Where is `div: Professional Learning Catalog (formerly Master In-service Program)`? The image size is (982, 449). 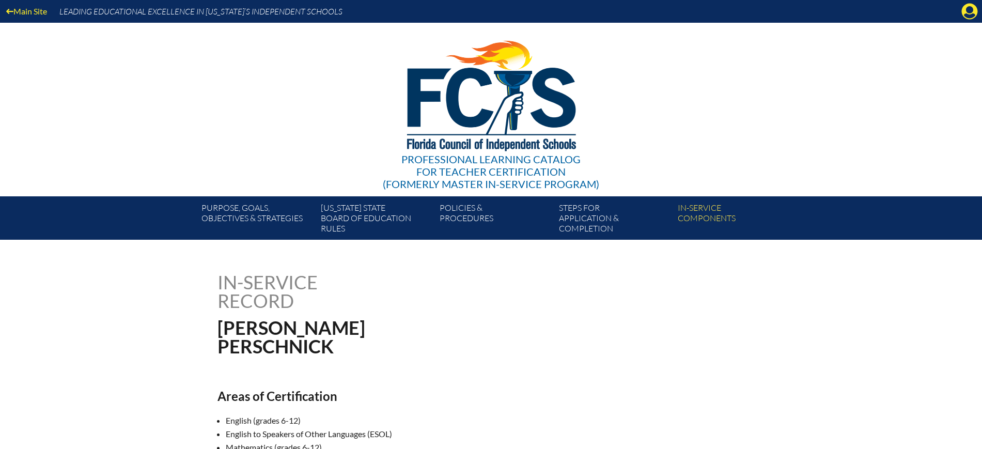
div: Professional Learning Catalog (formerly Master In-service Program) is located at coordinates (491, 172).